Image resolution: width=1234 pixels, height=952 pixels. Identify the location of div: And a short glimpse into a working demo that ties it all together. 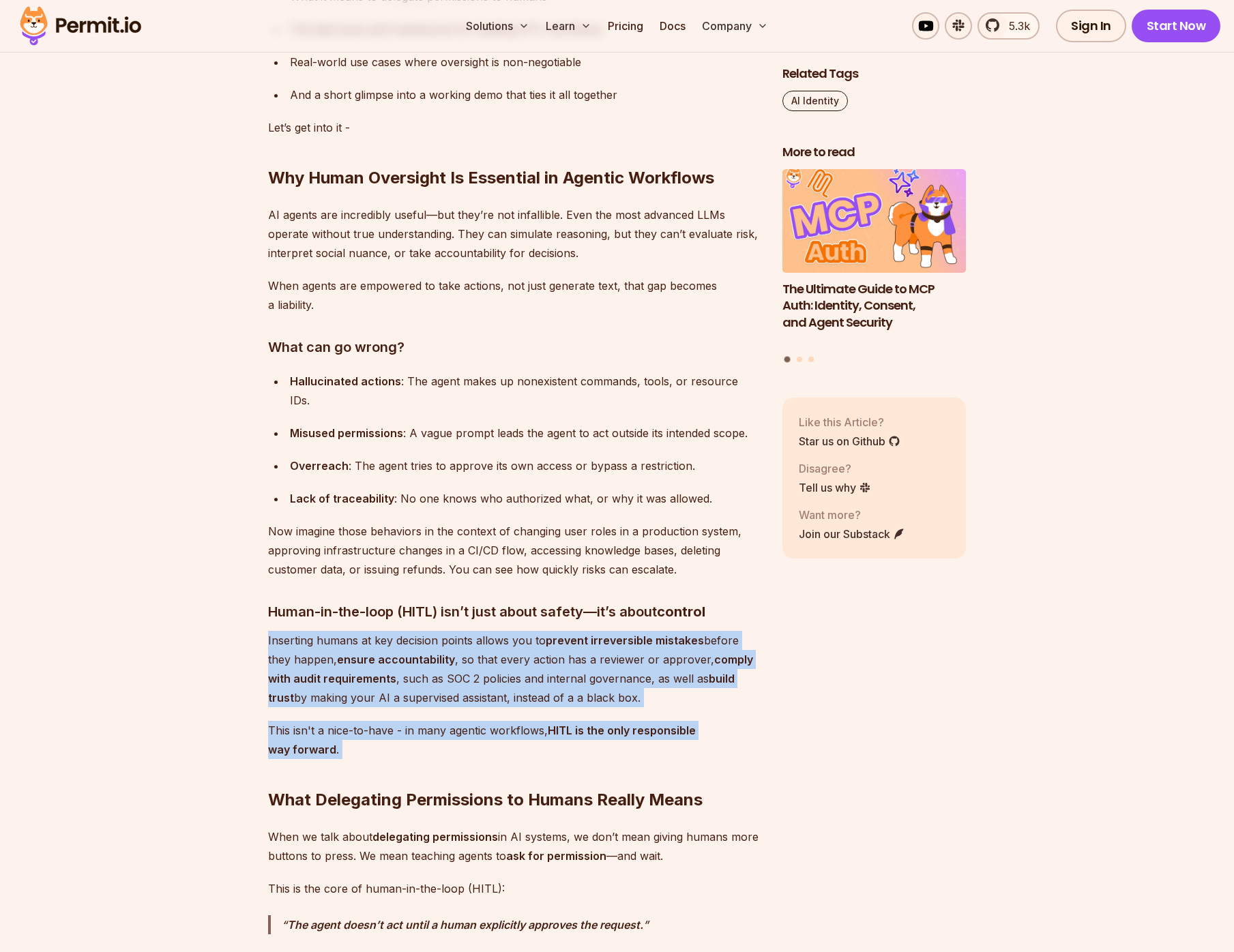
(525, 95).